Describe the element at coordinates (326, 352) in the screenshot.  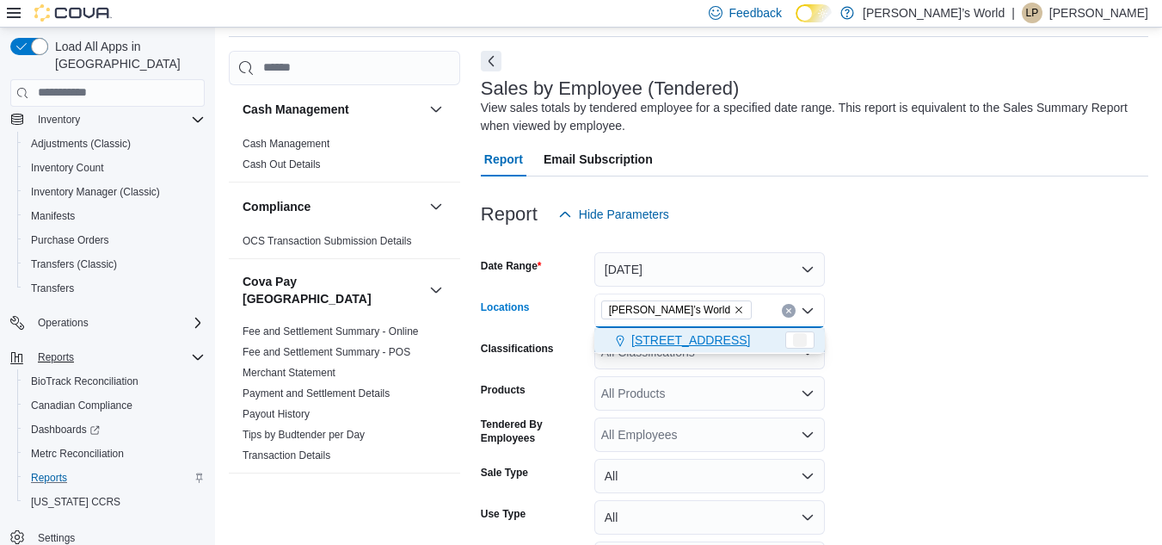
I see `span: Fee and Settlement Summary - POS` at that location.